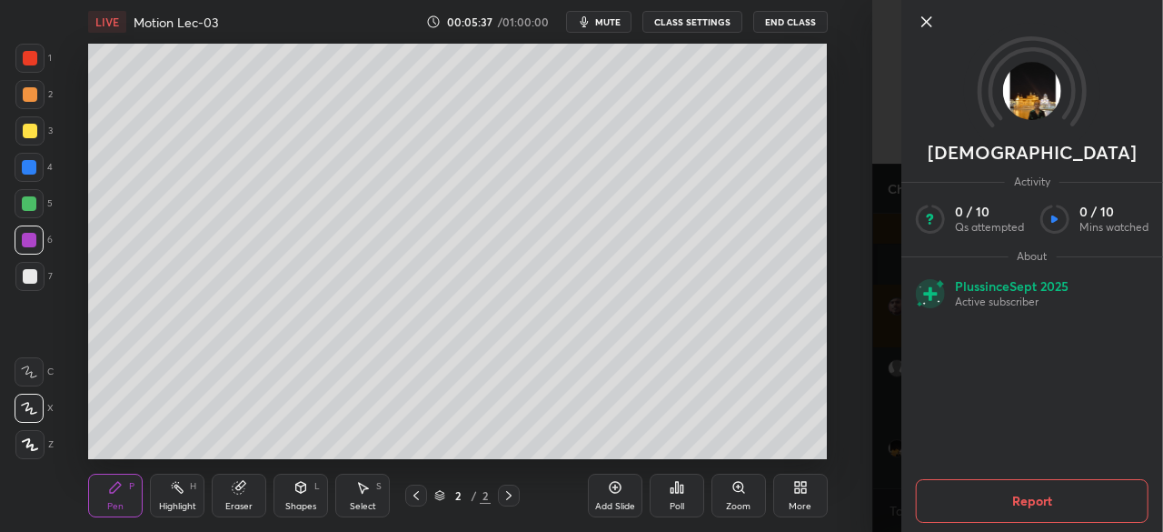  Describe the element at coordinates (1114, 227) in the screenshot. I see `p: Mins watched` at that location.